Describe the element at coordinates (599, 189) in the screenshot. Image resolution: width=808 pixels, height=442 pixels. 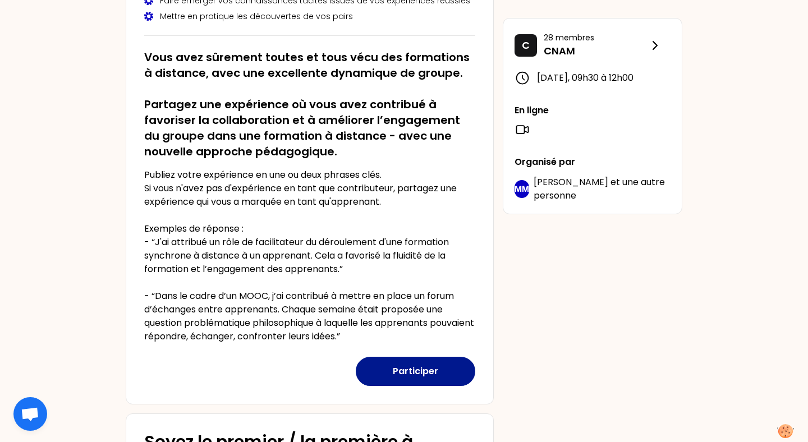
I see `span: une autre personne` at that location.